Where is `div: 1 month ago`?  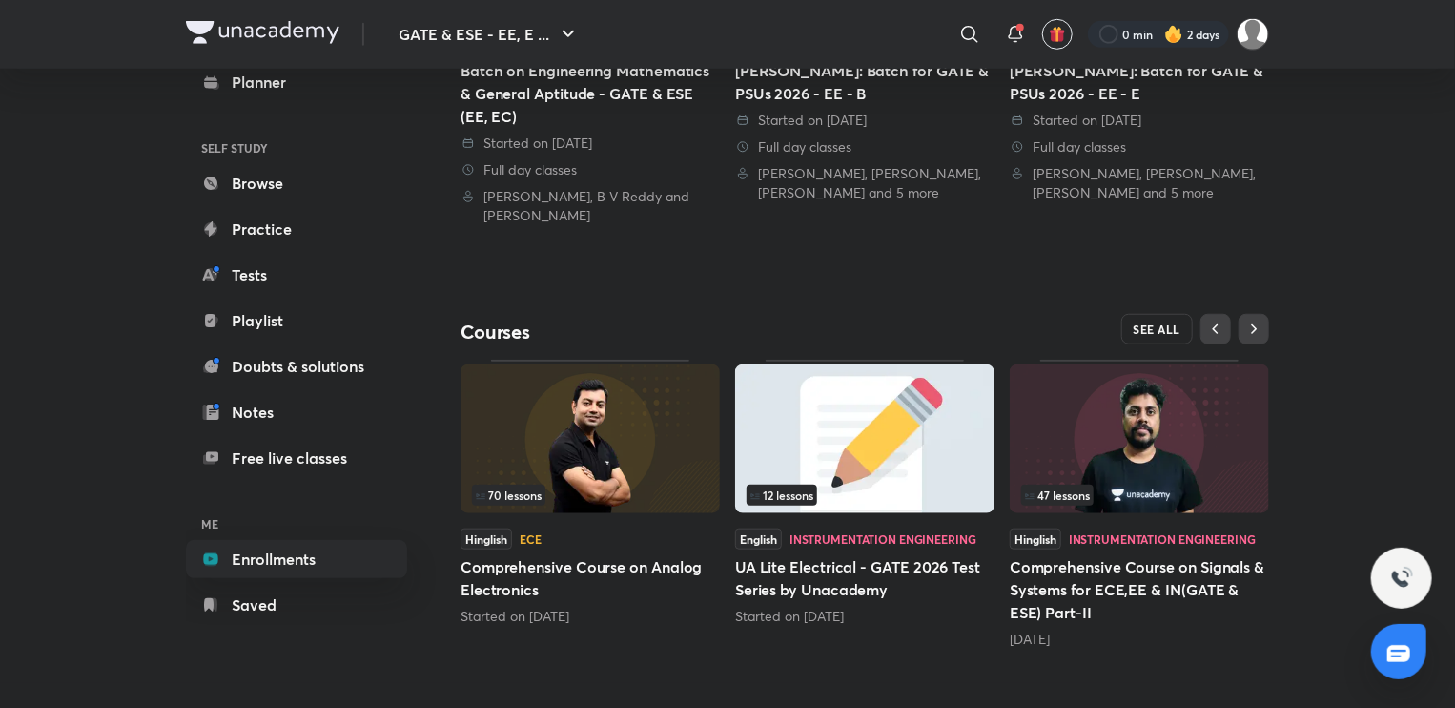 div: 1 month ago is located at coordinates (1140, 639).